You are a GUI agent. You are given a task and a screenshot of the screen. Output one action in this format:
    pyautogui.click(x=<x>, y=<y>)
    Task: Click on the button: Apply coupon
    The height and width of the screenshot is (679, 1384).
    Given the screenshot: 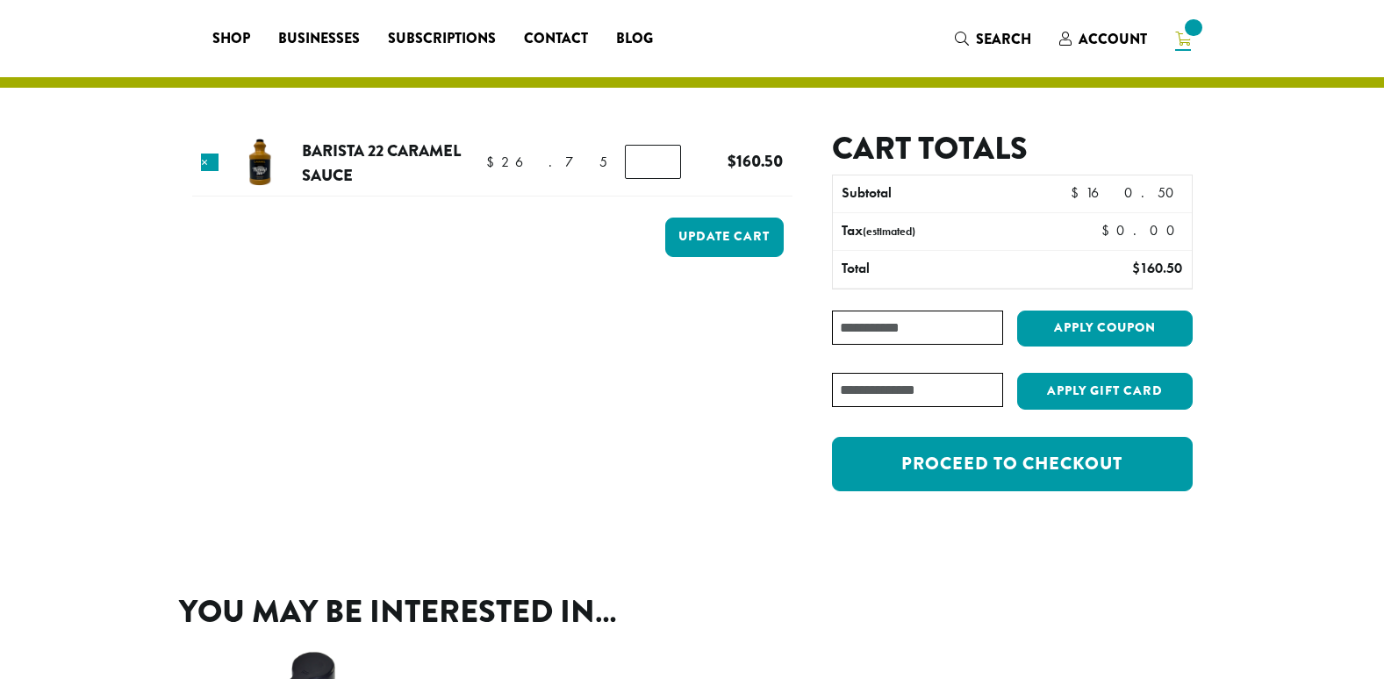 What is the action you would take?
    pyautogui.click(x=1105, y=328)
    